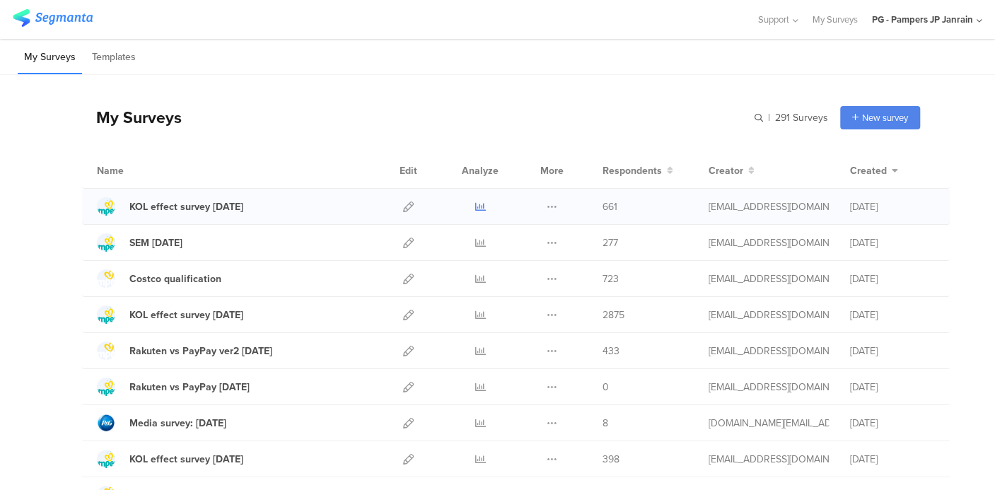 Image resolution: width=995 pixels, height=490 pixels. Describe the element at coordinates (773, 19) in the screenshot. I see `span: Support` at that location.